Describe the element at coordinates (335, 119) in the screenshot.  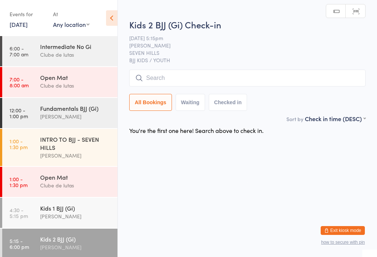
I see `div: Check in time (DESC)` at that location.